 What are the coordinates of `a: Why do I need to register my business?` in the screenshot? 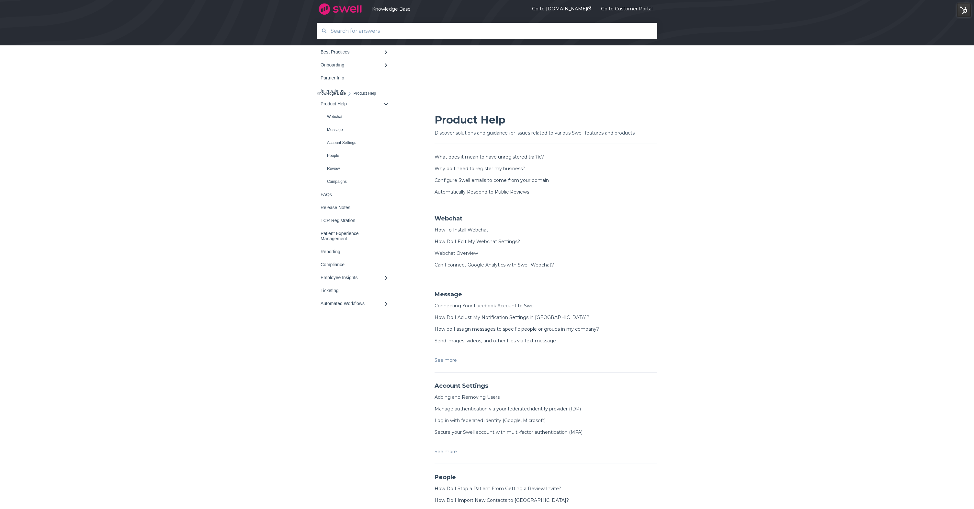 It's located at (480, 168).